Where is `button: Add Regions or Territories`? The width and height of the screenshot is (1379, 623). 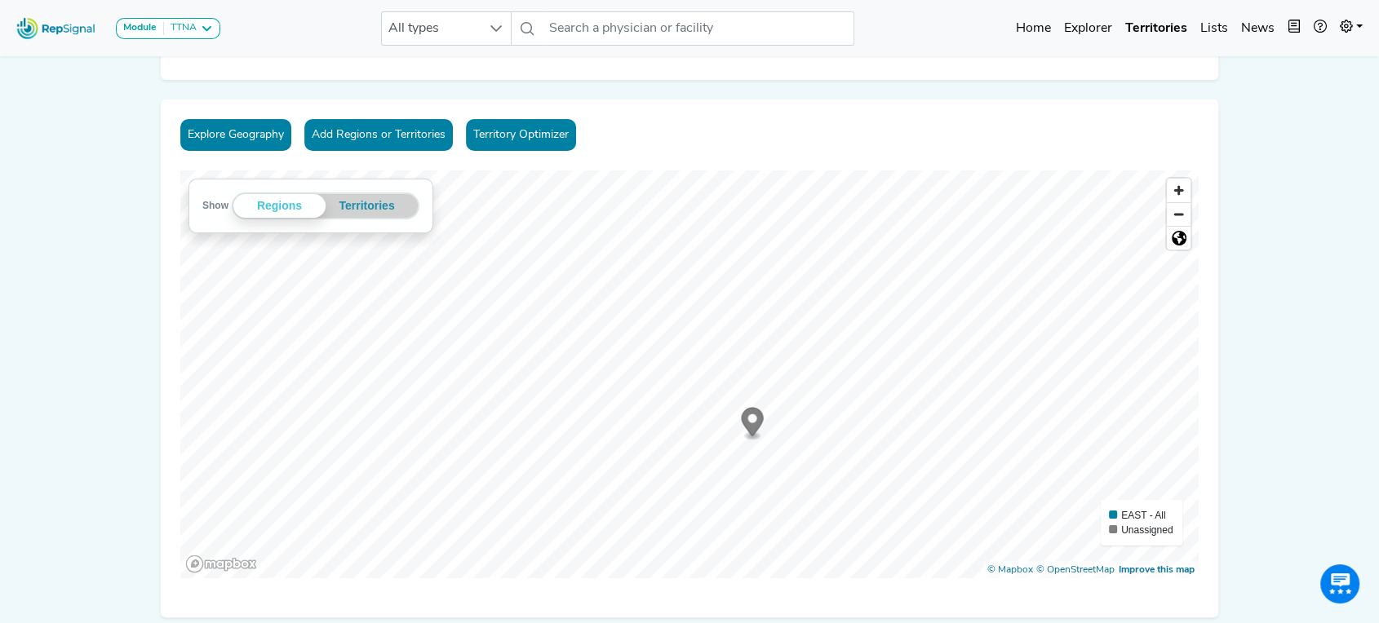
button: Add Regions or Territories is located at coordinates (379, 135).